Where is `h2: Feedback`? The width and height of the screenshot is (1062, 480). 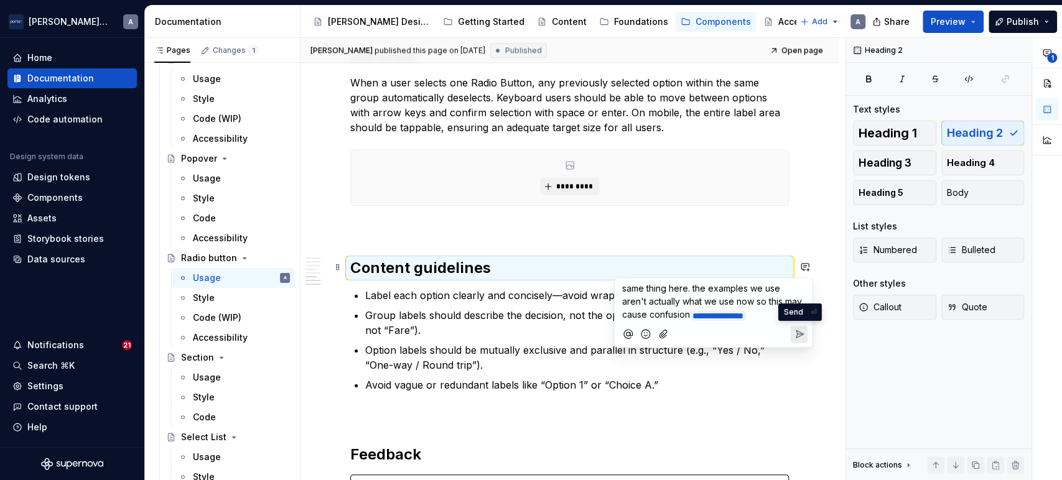 h2: Feedback is located at coordinates (569, 455).